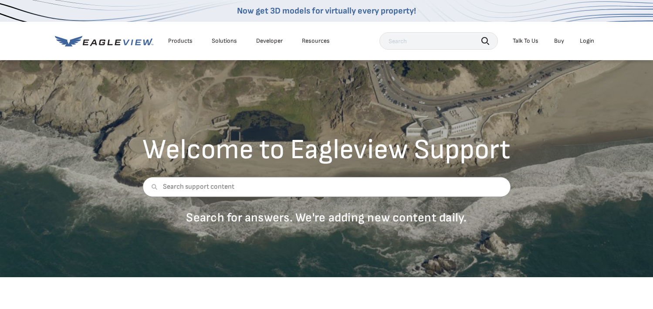 This screenshot has width=653, height=309. What do you see at coordinates (180, 41) in the screenshot?
I see `div: Products` at bounding box center [180, 41].